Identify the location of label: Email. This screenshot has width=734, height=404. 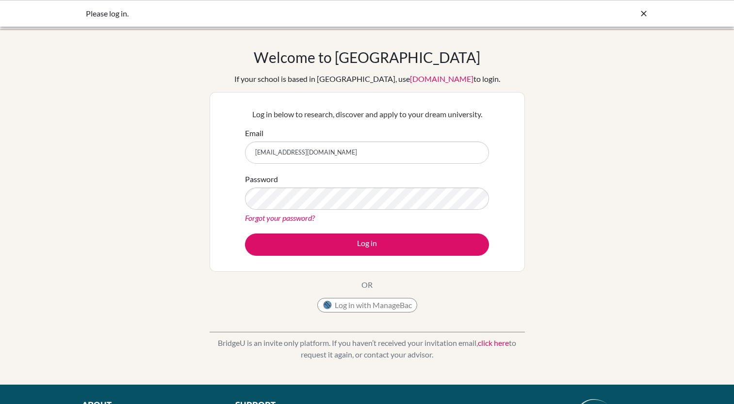
(254, 133).